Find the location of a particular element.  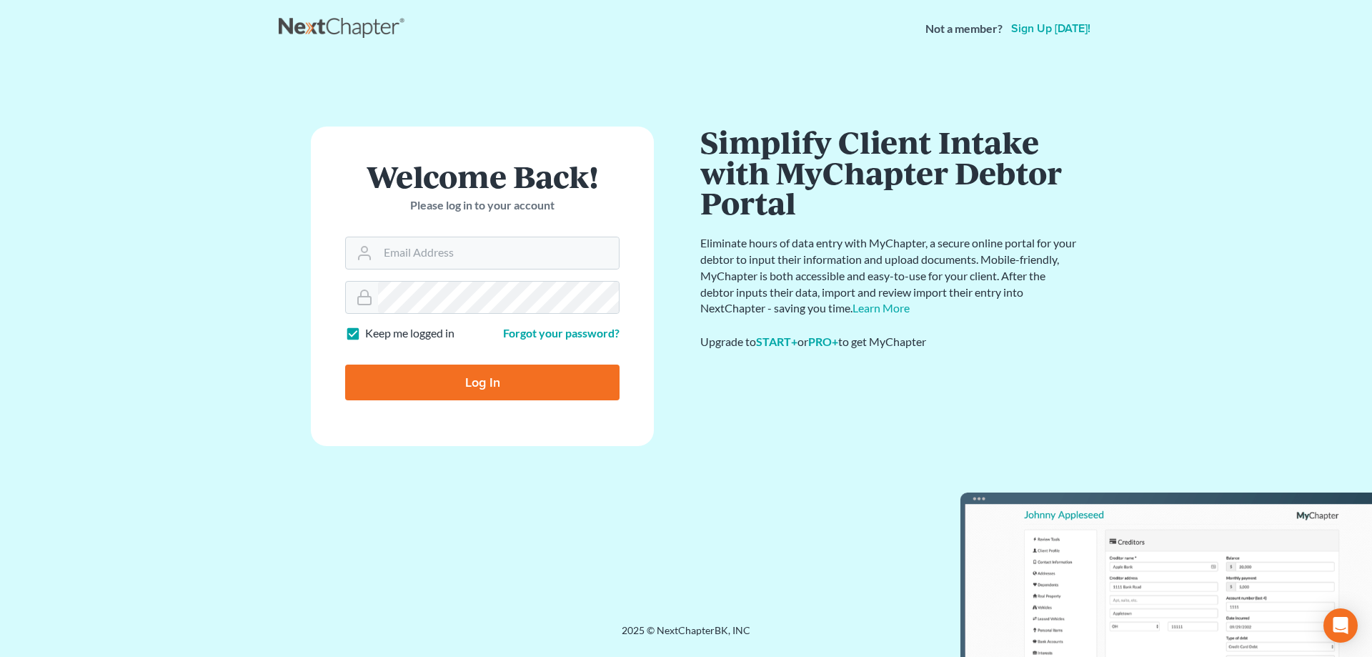

div: Upgrade to or to get MyChapter is located at coordinates (890, 342).